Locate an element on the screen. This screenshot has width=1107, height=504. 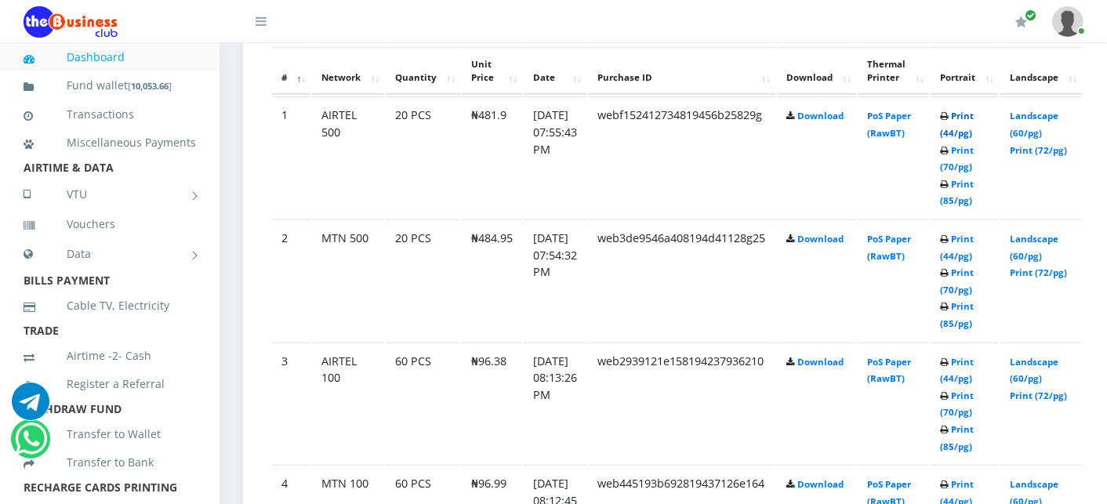
a: Transfer to Wallet is located at coordinates (110, 434).